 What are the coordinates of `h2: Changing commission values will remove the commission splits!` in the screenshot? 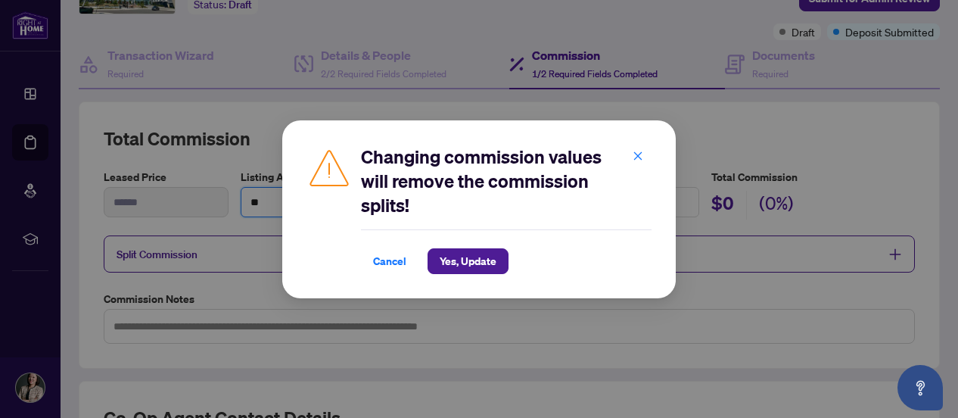 It's located at (506, 181).